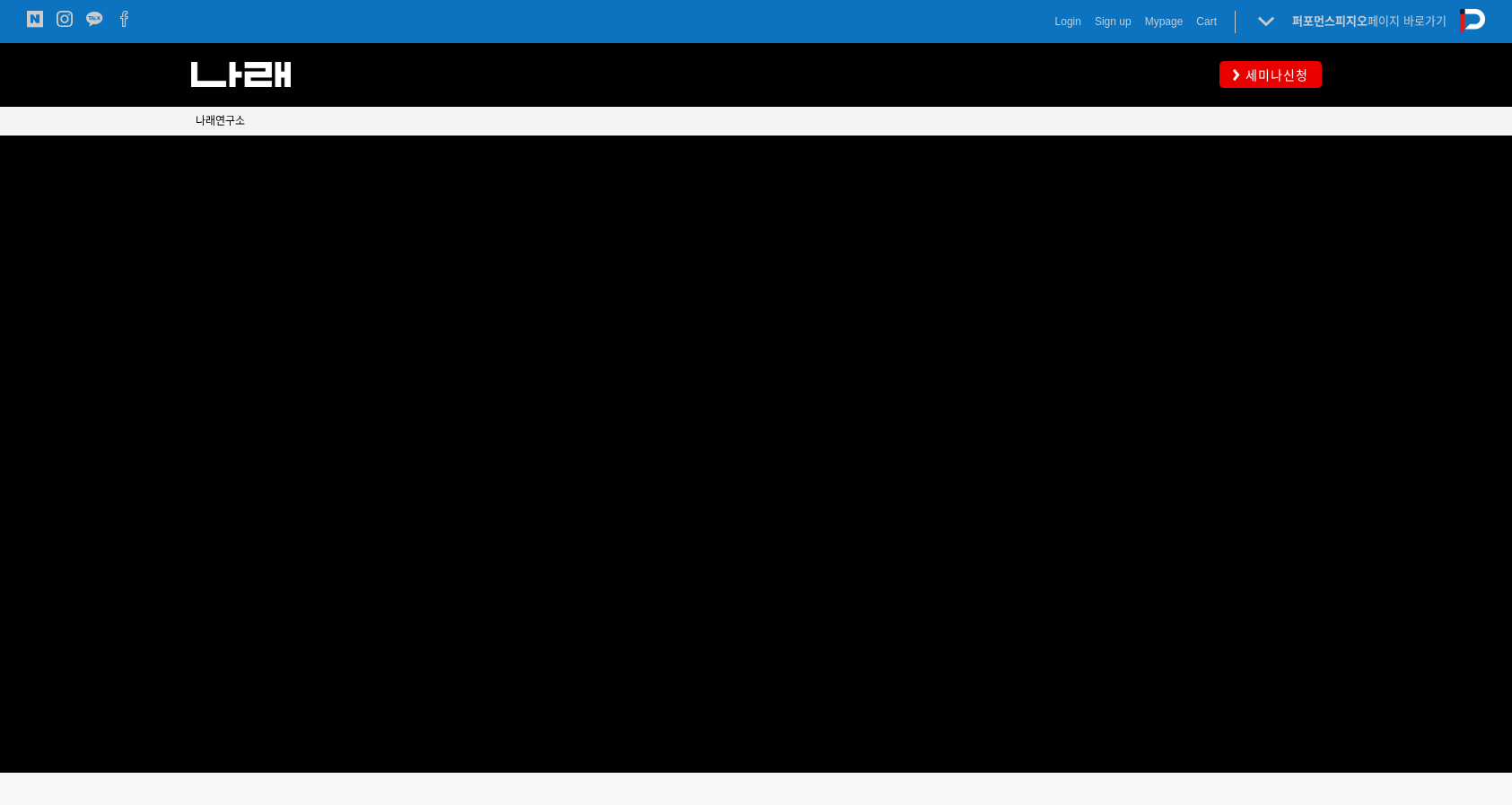 This screenshot has width=1512, height=805. What do you see at coordinates (1330, 20) in the screenshot?
I see `strong: 퍼포먼스피지오` at bounding box center [1330, 20].